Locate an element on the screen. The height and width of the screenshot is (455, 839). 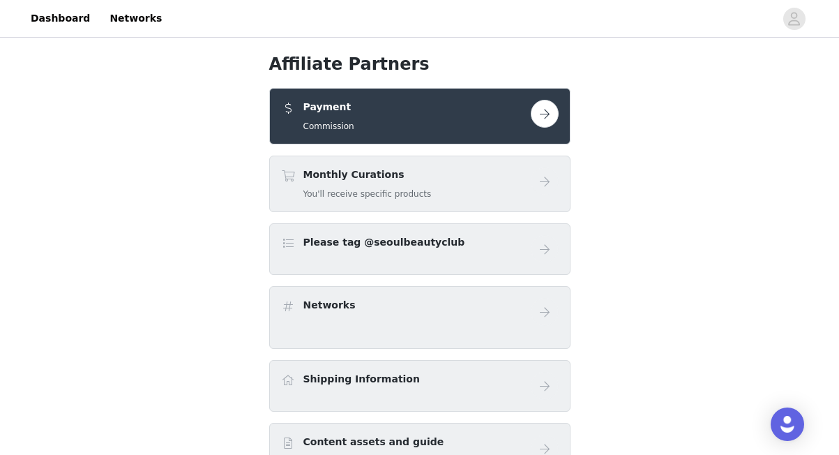
div: Open Intercom Messenger is located at coordinates (788, 424).